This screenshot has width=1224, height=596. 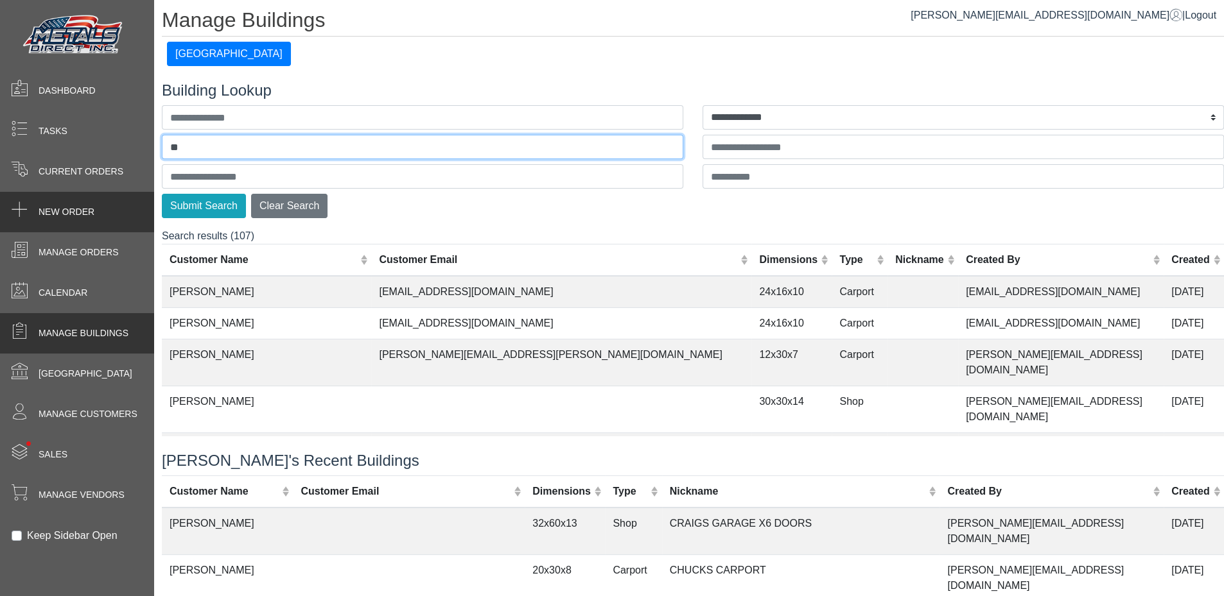 I want to click on span: Calendar, so click(x=63, y=293).